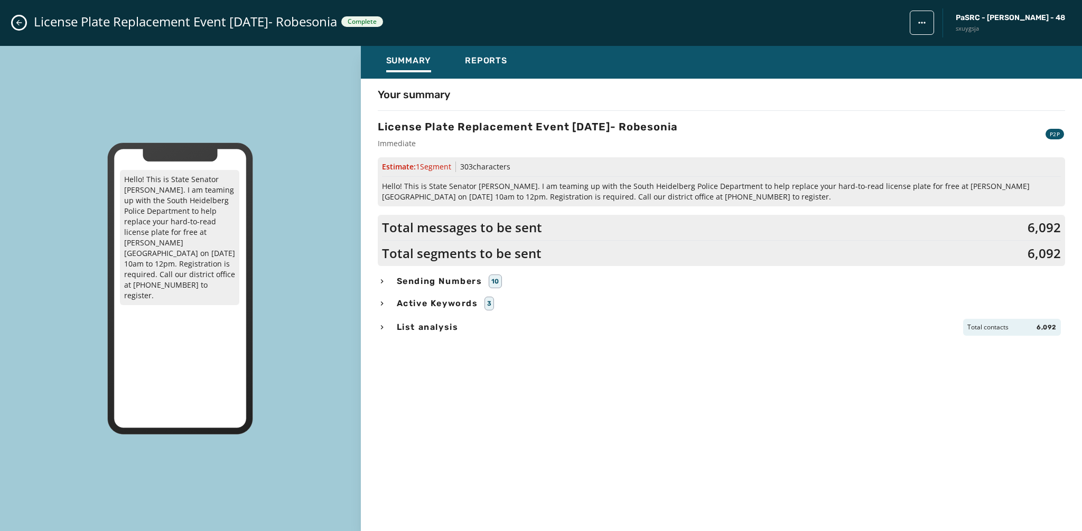 This screenshot has width=1082, height=531. Describe the element at coordinates (988, 327) in the screenshot. I see `span: Total contacts` at that location.